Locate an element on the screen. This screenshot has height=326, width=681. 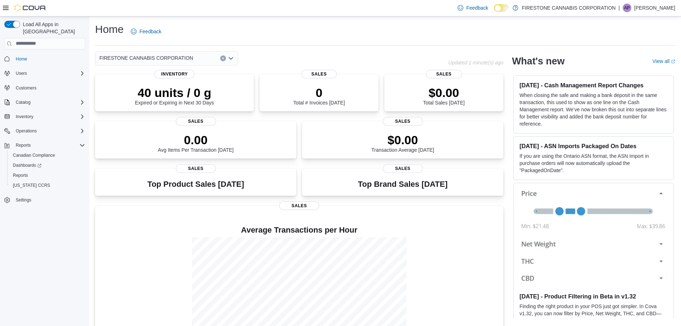
a: Reports is located at coordinates (20, 175).